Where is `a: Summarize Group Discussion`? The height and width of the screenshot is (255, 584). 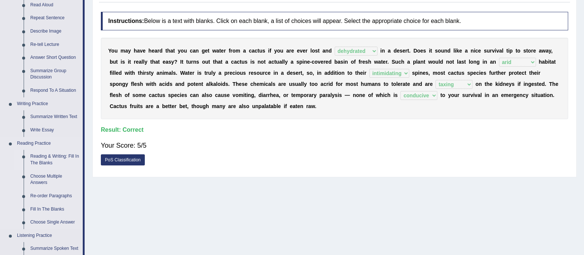
a: Summarize Group Discussion is located at coordinates (55, 74).